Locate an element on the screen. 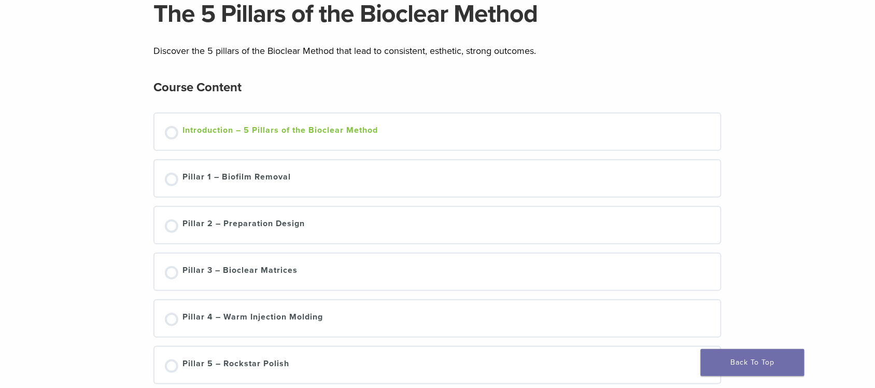 The height and width of the screenshot is (388, 875). p: Discover the 5 pillars of the Bioclear Method that lead to consistent, esthetic, strong outcomes. is located at coordinates (437, 51).